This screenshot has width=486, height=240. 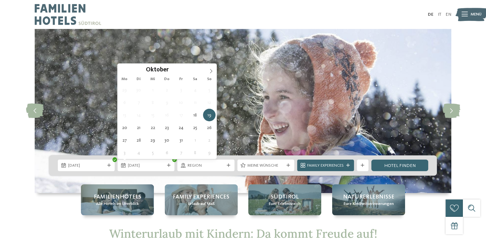 What do you see at coordinates (243, 111) in the screenshot?
I see `img: Winterurlaub mit Kindern: ein abwechslungsreiches Vergnügen` at bounding box center [243, 111].